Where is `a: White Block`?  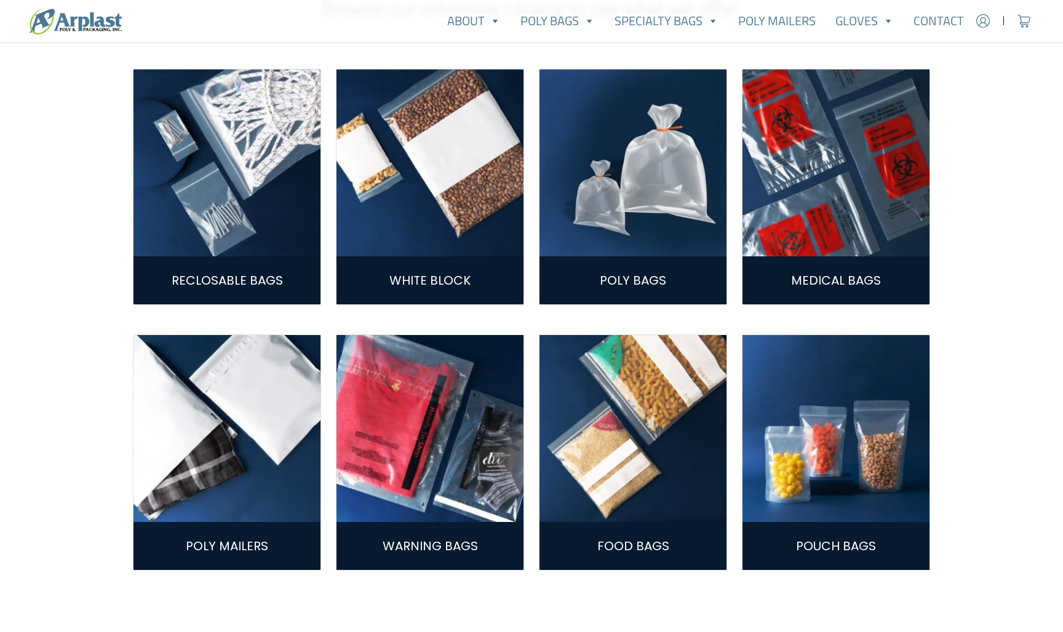 a: White Block is located at coordinates (430, 280).